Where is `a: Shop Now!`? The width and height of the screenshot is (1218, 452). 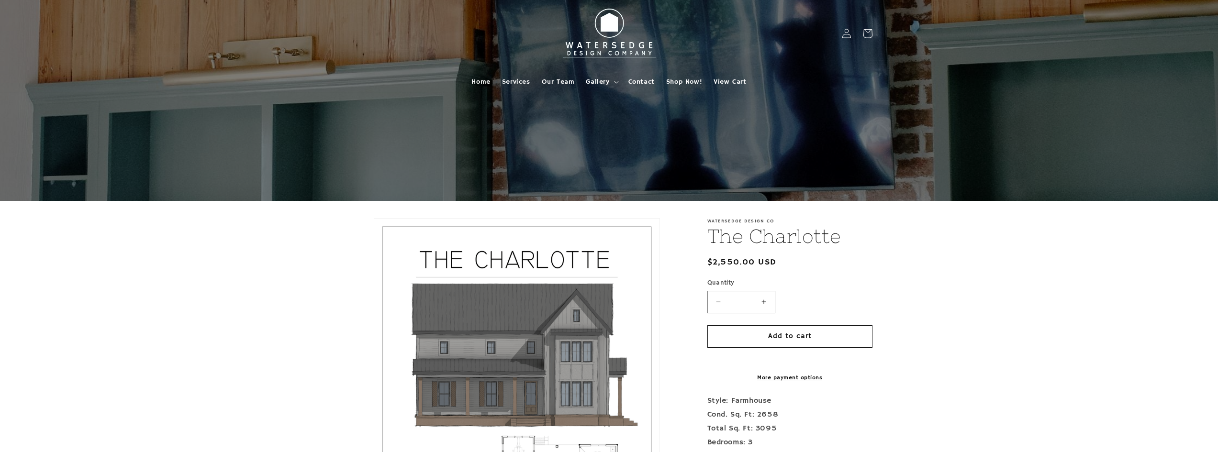 a: Shop Now! is located at coordinates (684, 82).